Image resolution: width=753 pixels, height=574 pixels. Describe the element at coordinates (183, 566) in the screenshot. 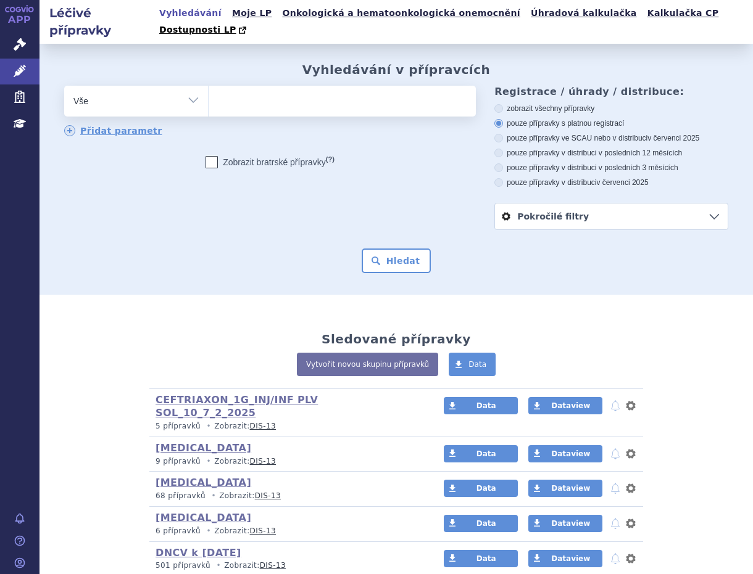

I see `span: 501 přípravků` at that location.